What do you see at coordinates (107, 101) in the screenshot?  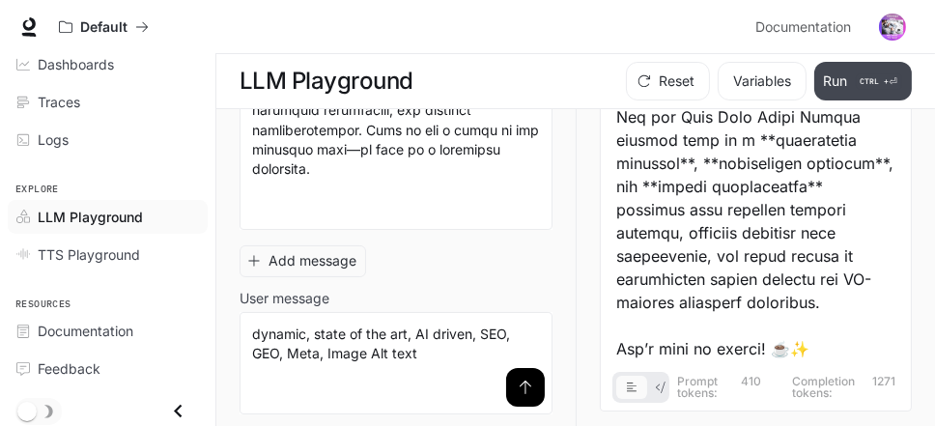 I see `a: Traces` at bounding box center [107, 101].